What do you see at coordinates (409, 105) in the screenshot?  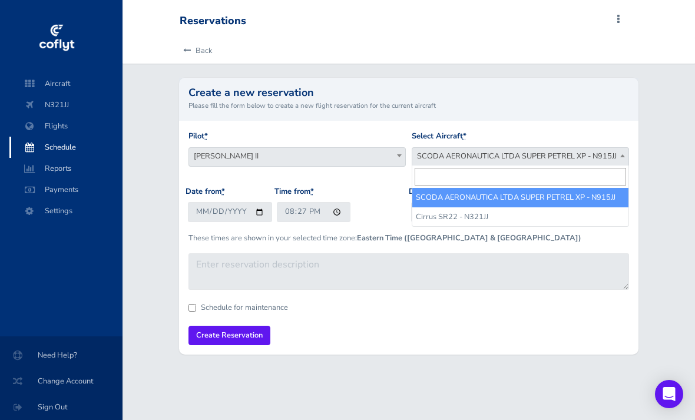 I see `small: Please fill the form below to create a new flight reservation for the current aircraft` at bounding box center [409, 105].